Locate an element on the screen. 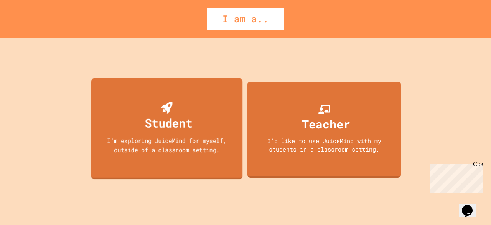 The width and height of the screenshot is (491, 225). div: I'd like to use JuiceMind with my students in a classroom setting. is located at coordinates (324, 145).